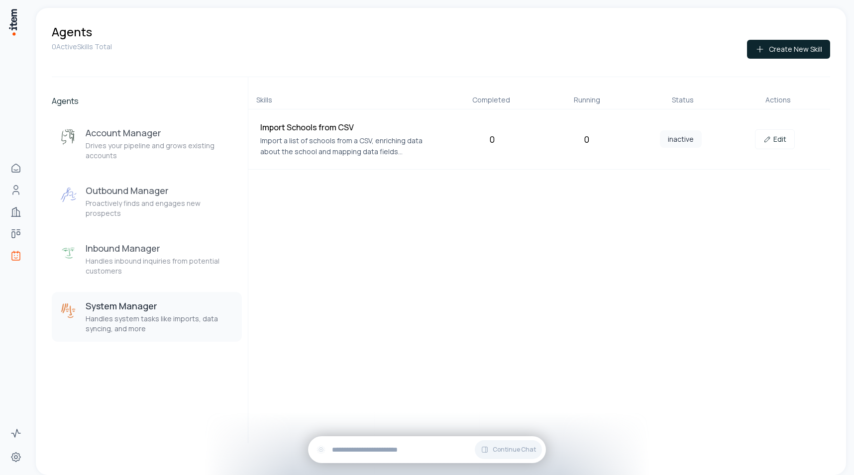 This screenshot has height=475, width=854. What do you see at coordinates (147, 202) in the screenshot?
I see `button: Outbound ManagerOutbound ManagerProactively finds and engages new prospects` at bounding box center [147, 202].